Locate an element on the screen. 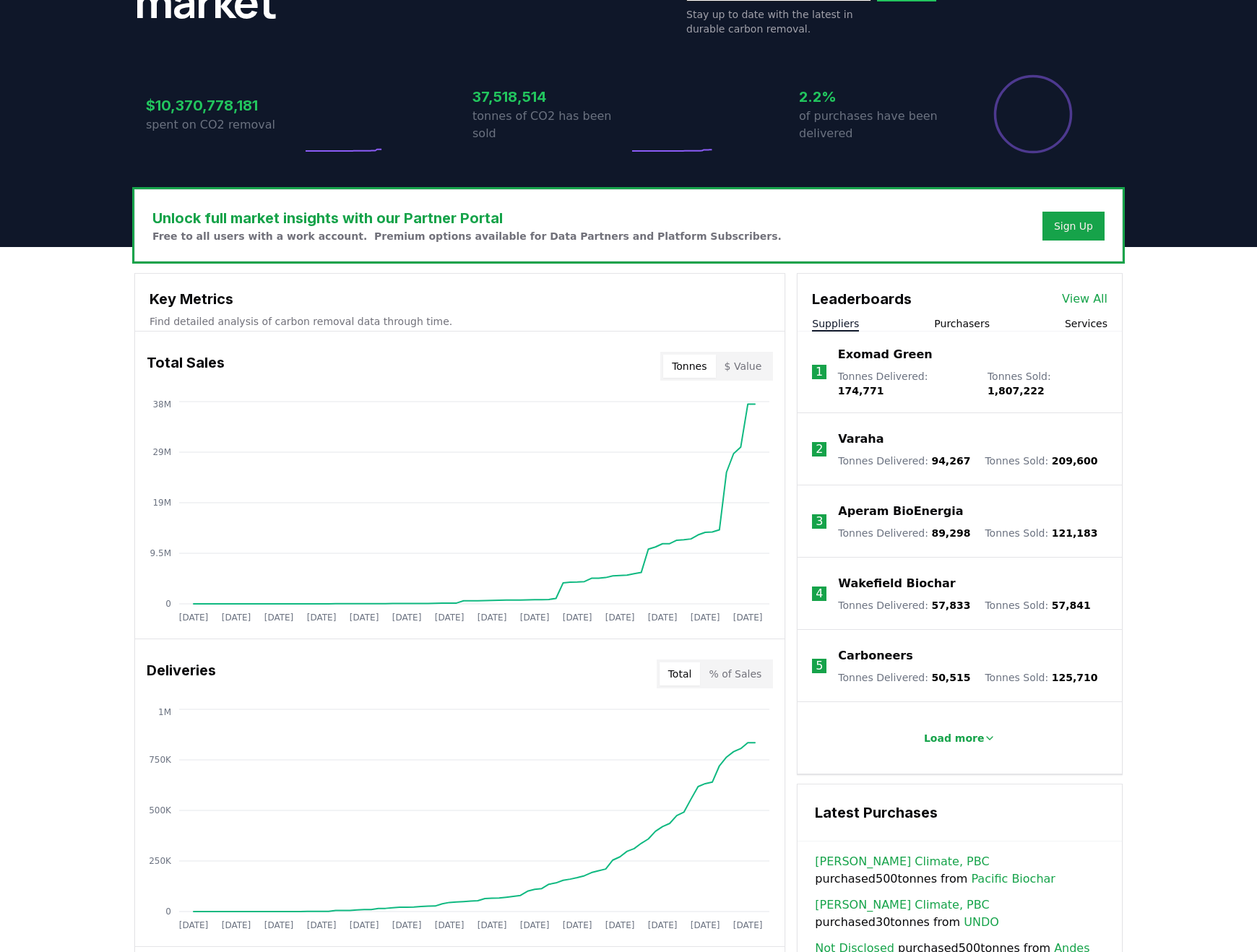 The image size is (1257, 952). span: purchased 500 tonnes from is located at coordinates (960, 870).